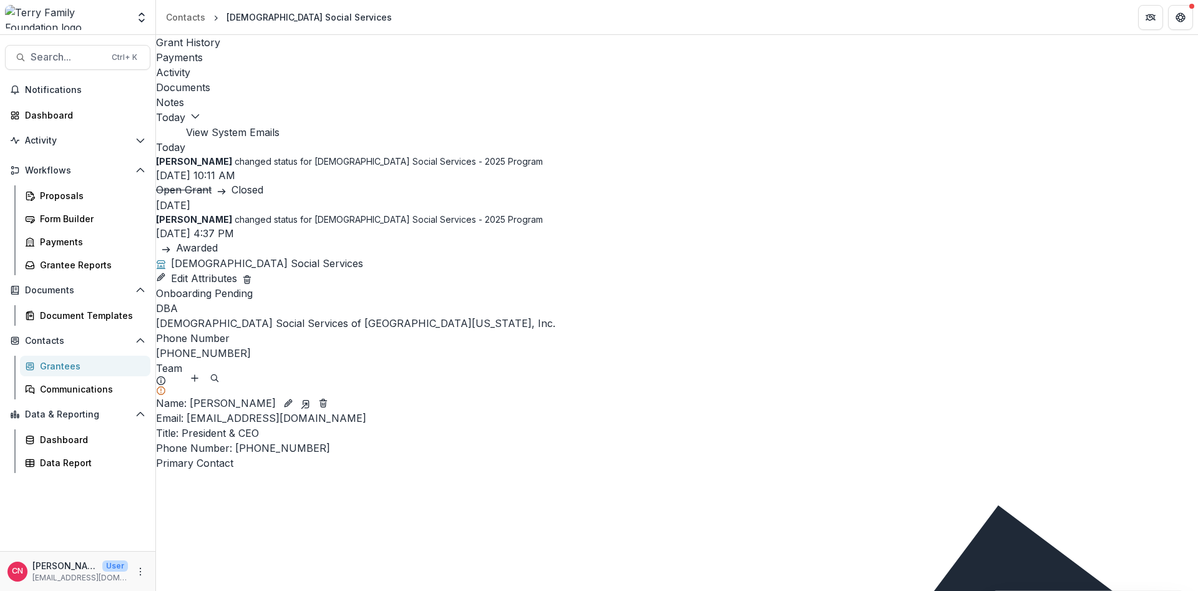 The height and width of the screenshot is (591, 1198). What do you see at coordinates (85, 195) in the screenshot?
I see `a: Proposals` at bounding box center [85, 195].